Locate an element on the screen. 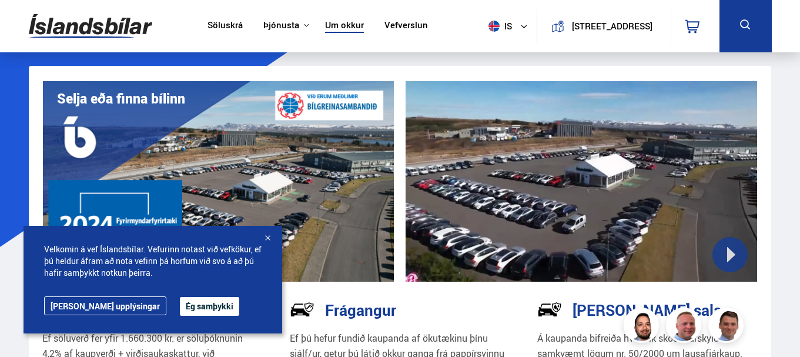 The image size is (800, 357). a: Um okkur is located at coordinates (344, 26).